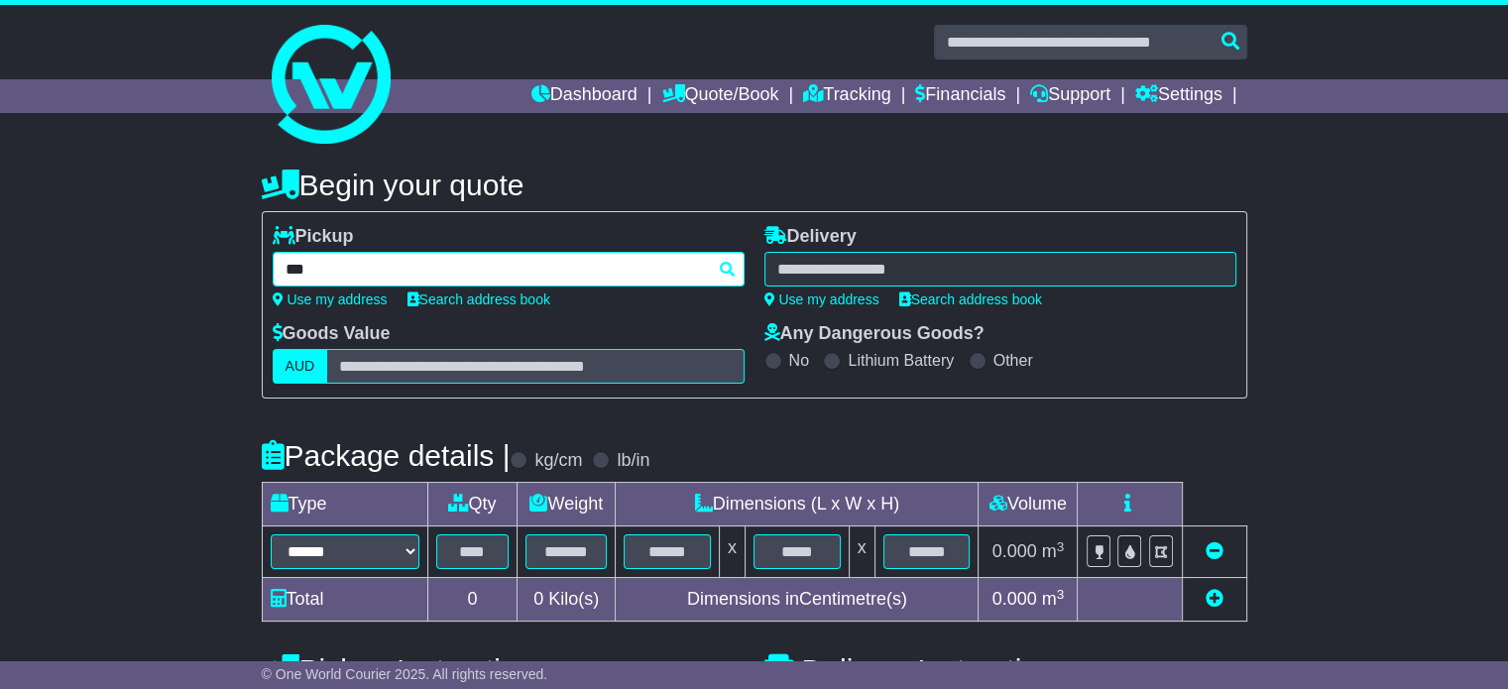 The height and width of the screenshot is (689, 1508). What do you see at coordinates (509, 269) in the screenshot?
I see `typeahead: Please provide city` at bounding box center [509, 269].